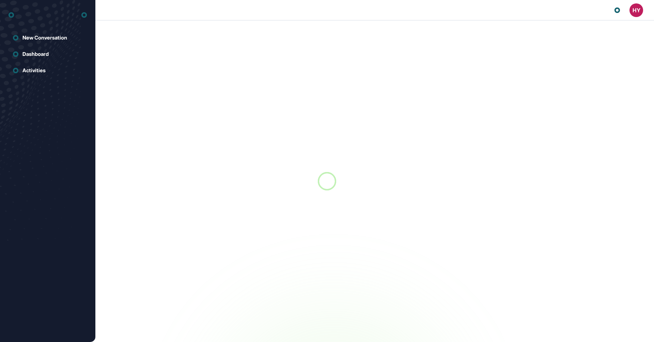  What do you see at coordinates (34, 70) in the screenshot?
I see `div: Activities` at bounding box center [34, 70].